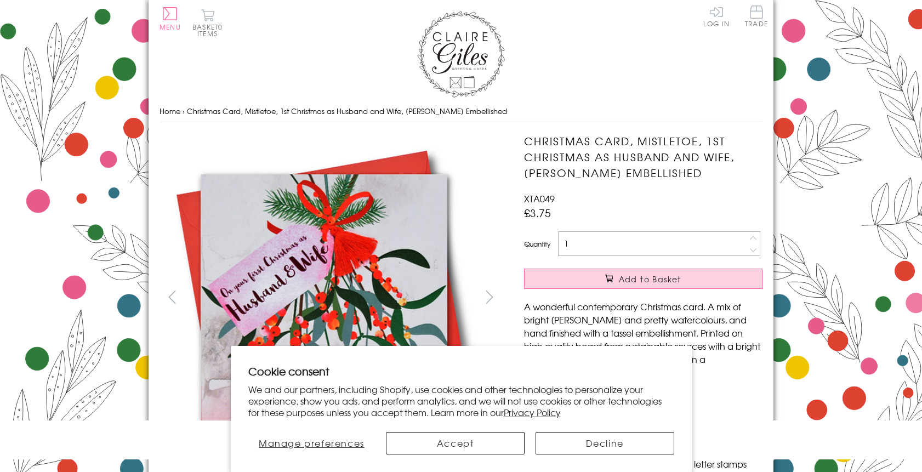 Image resolution: width=922 pixels, height=472 pixels. What do you see at coordinates (170, 27) in the screenshot?
I see `span: Menu` at bounding box center [170, 27].